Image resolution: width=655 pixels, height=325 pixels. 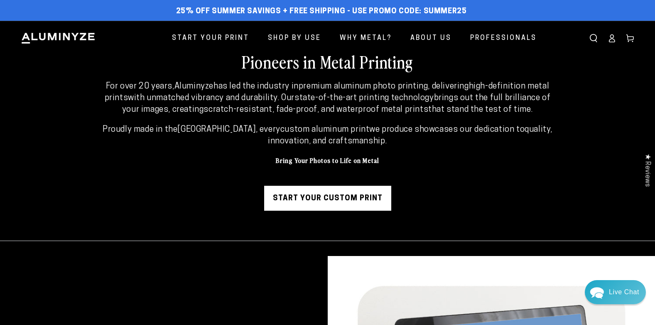 I want to click on a: About Us, so click(x=431, y=38).